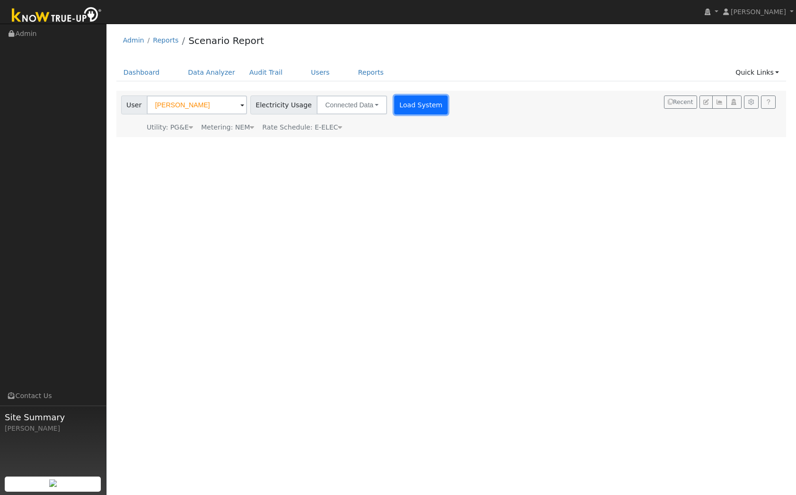 Image resolution: width=796 pixels, height=495 pixels. What do you see at coordinates (680, 102) in the screenshot?
I see `button: Recent` at bounding box center [680, 102].